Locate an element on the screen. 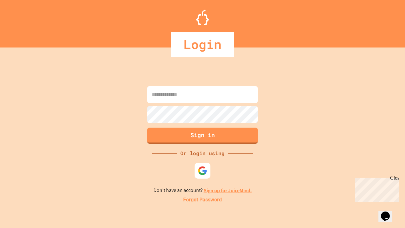 The image size is (405, 228). div: Login is located at coordinates (202, 44).